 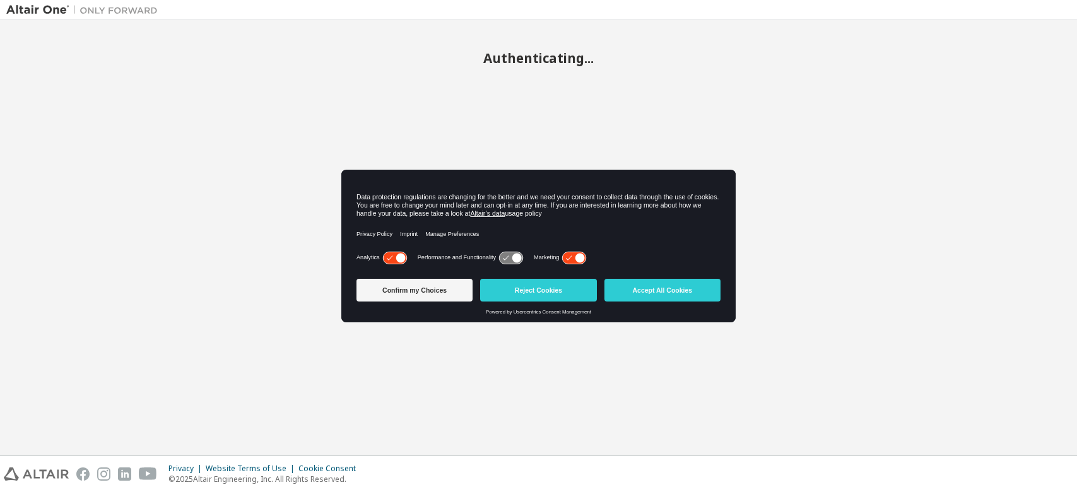 I want to click on img: instagram.svg, so click(x=103, y=474).